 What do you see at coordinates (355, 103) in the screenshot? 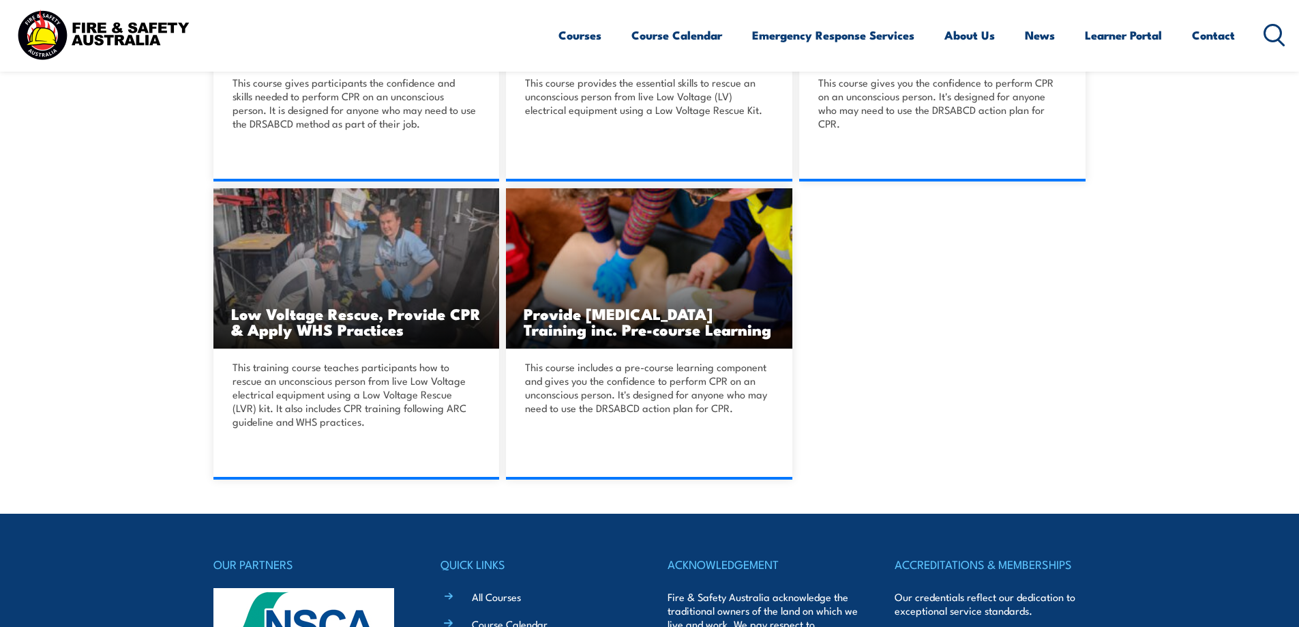
I see `p: This course gives participants the confidence and skills needed to perform CPR on an unconscious ...` at bounding box center [355, 103].